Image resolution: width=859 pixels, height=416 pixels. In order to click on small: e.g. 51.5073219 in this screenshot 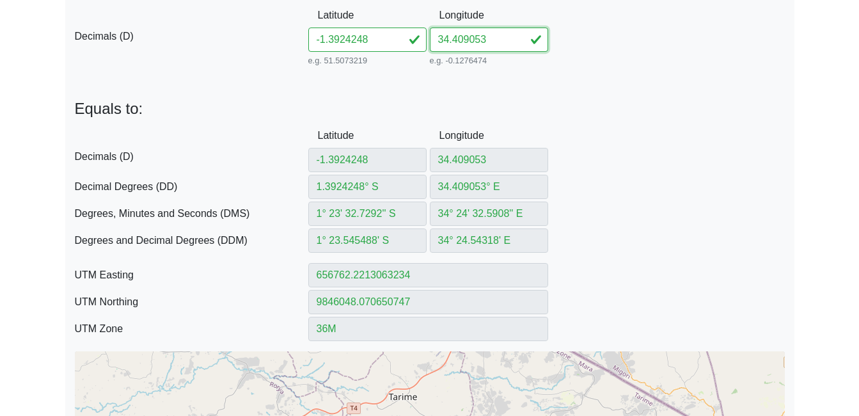, I will do `click(367, 60)`.